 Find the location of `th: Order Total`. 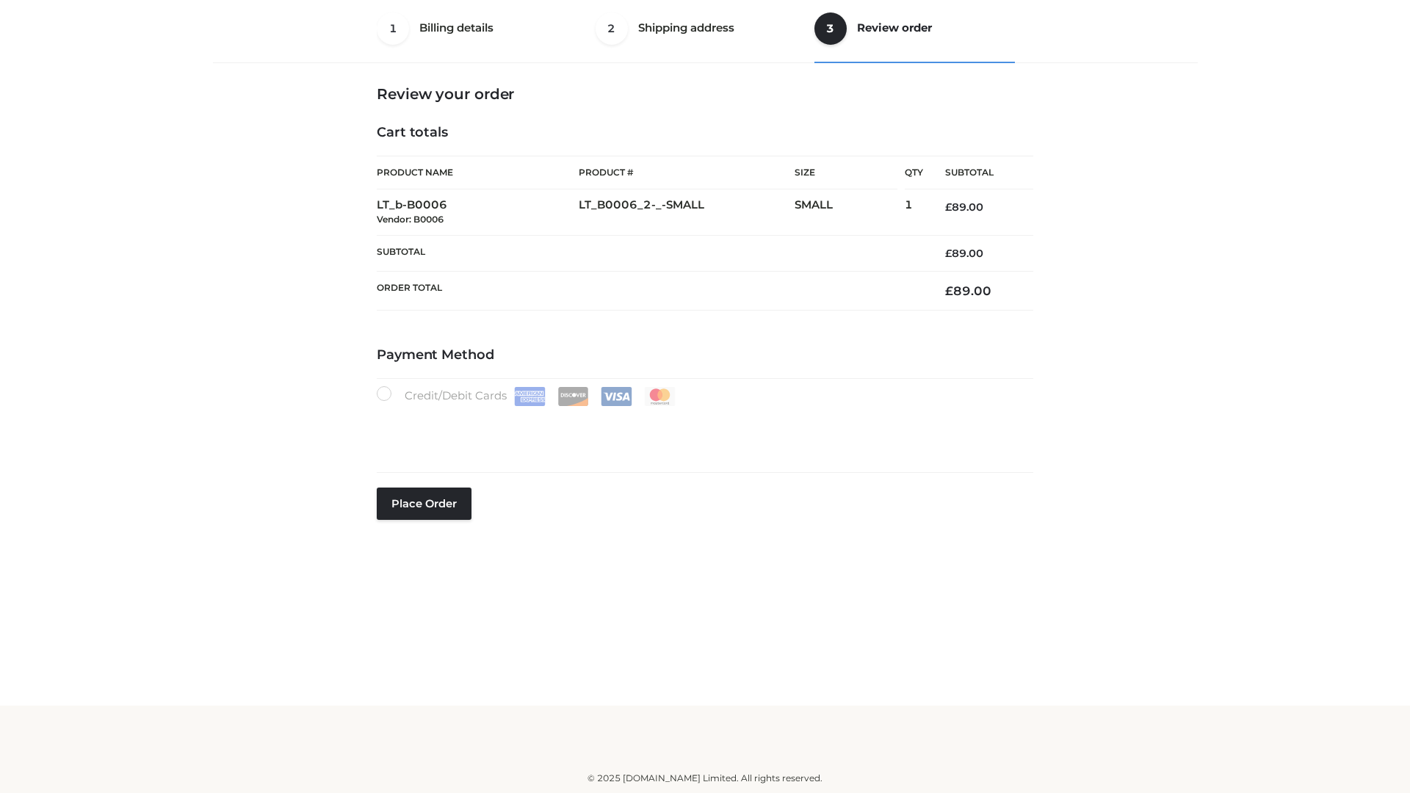

th: Order Total is located at coordinates (650, 291).